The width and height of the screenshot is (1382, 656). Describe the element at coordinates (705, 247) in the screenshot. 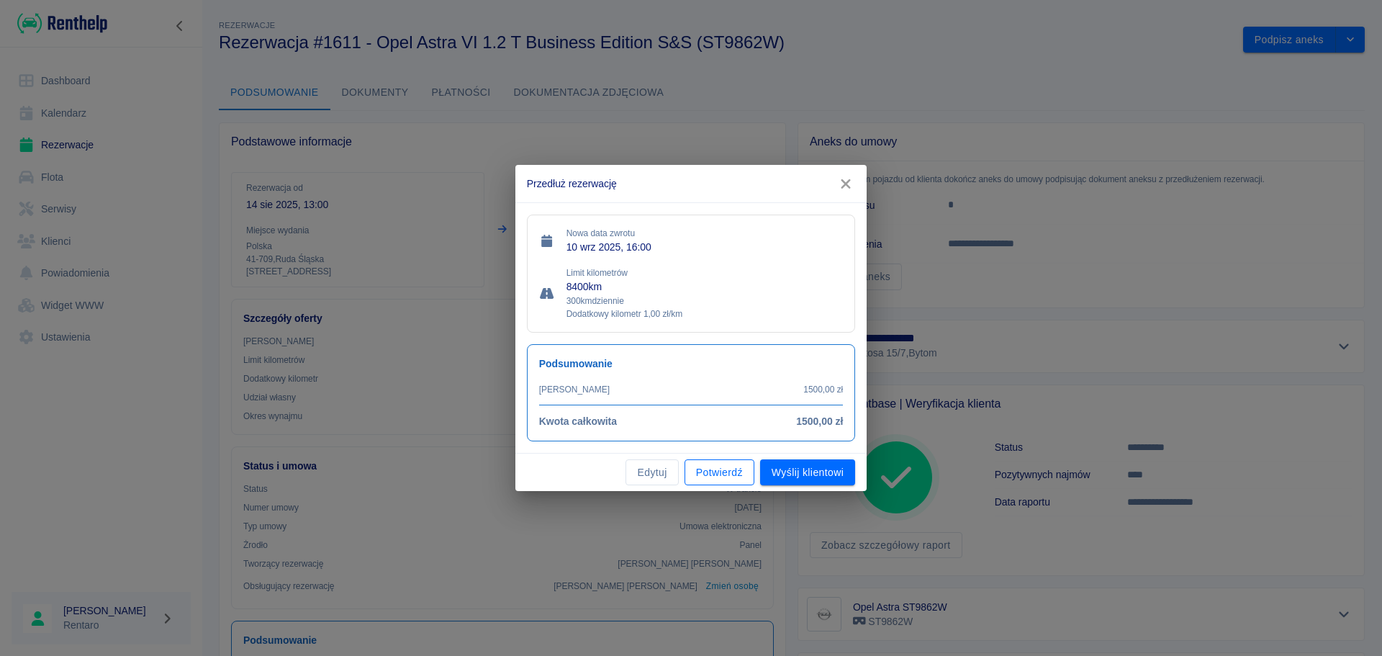

I see `p: 10 wrz 2025, 16:00` at that location.